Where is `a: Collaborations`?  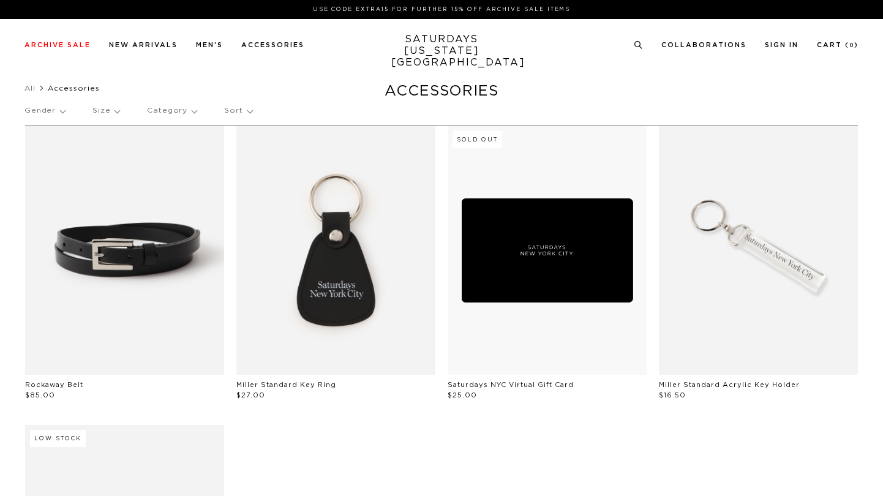 a: Collaborations is located at coordinates (704, 45).